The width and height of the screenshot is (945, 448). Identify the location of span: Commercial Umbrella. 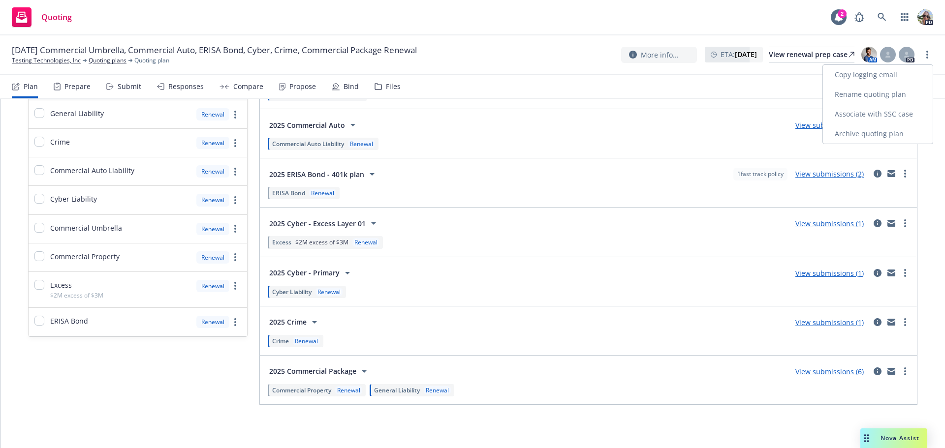
(86, 228).